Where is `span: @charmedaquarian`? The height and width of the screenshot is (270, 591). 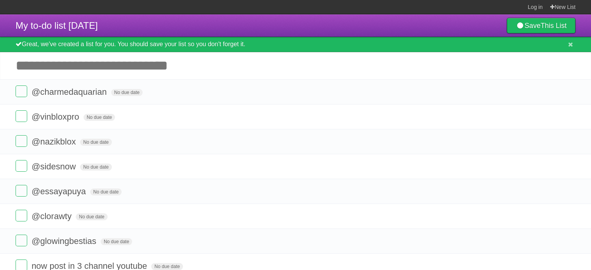
span: @charmedaquarian is located at coordinates (70, 92).